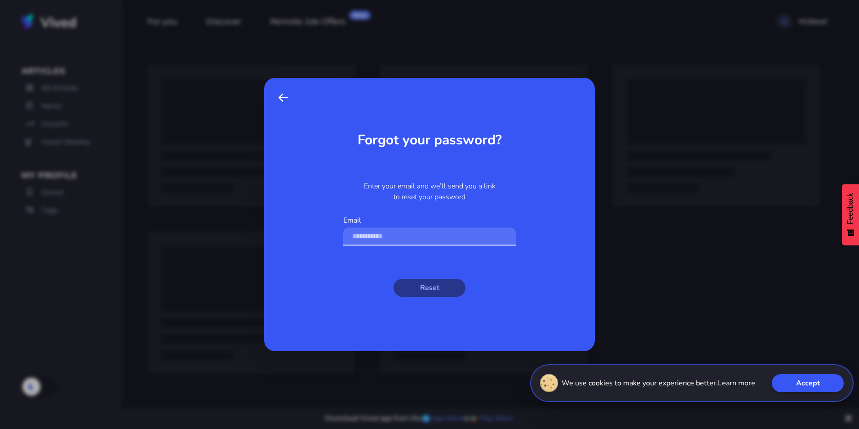 The width and height of the screenshot is (859, 429). What do you see at coordinates (283, 98) in the screenshot?
I see `a: Back` at bounding box center [283, 98].